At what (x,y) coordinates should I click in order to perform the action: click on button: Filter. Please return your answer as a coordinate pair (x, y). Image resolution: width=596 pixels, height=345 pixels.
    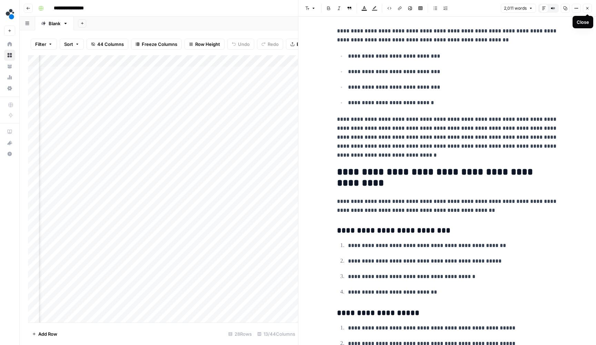
    Looking at the image, I should click on (44, 44).